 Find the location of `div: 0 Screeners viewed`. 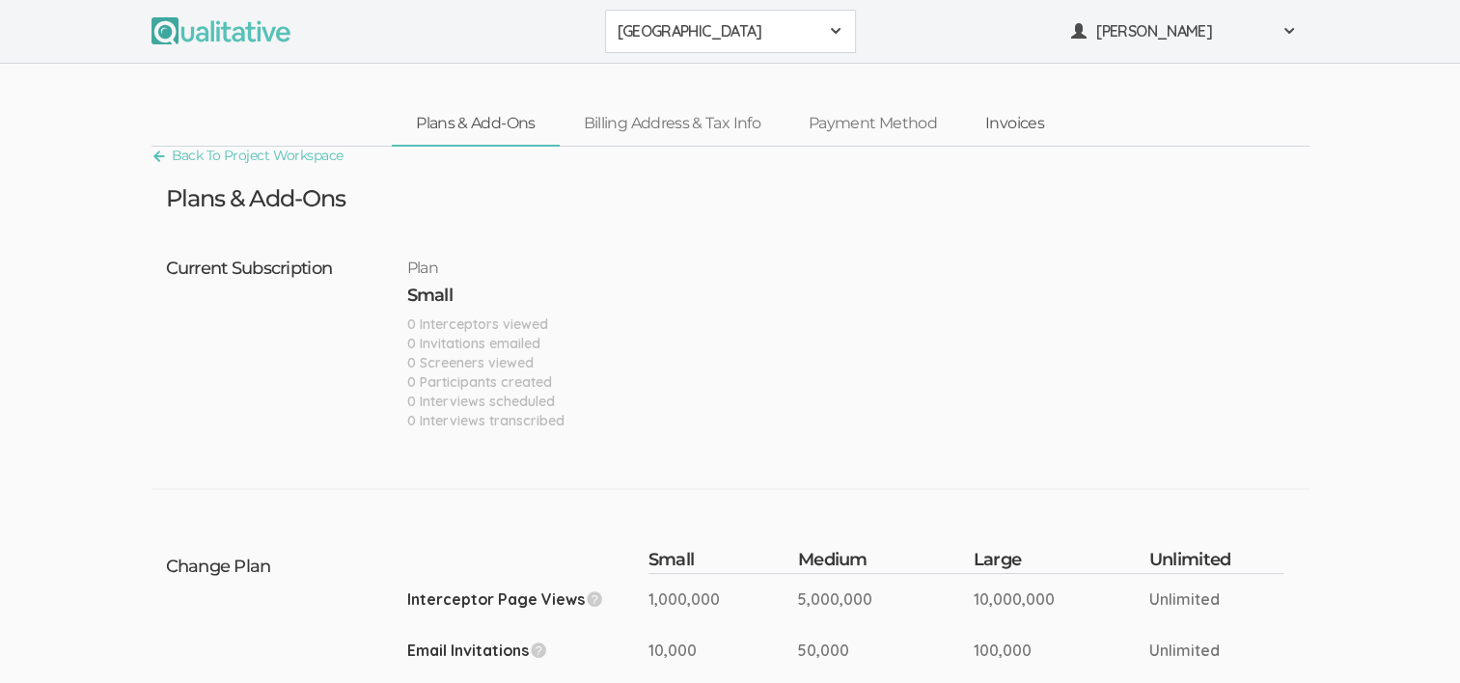

div: 0 Screeners viewed is located at coordinates (485, 363).